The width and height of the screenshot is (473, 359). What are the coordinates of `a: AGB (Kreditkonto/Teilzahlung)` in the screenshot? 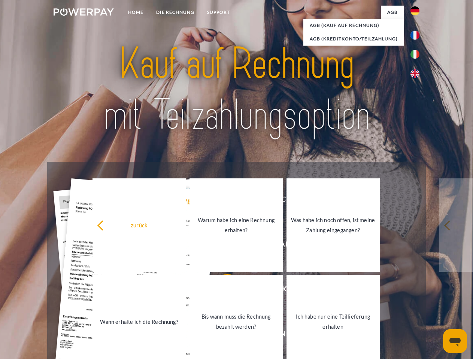 It's located at (353, 39).